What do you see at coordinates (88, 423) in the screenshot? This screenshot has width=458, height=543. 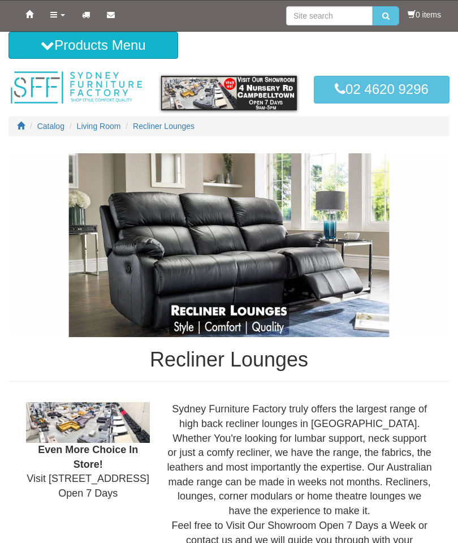 I see `img: Showroom` at bounding box center [88, 423].